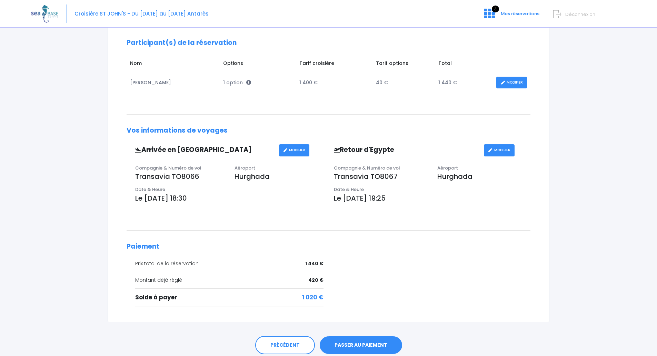 The height and width of the screenshot is (356, 657). What do you see at coordinates (520, 13) in the screenshot?
I see `span: Mes réservations` at bounding box center [520, 13].